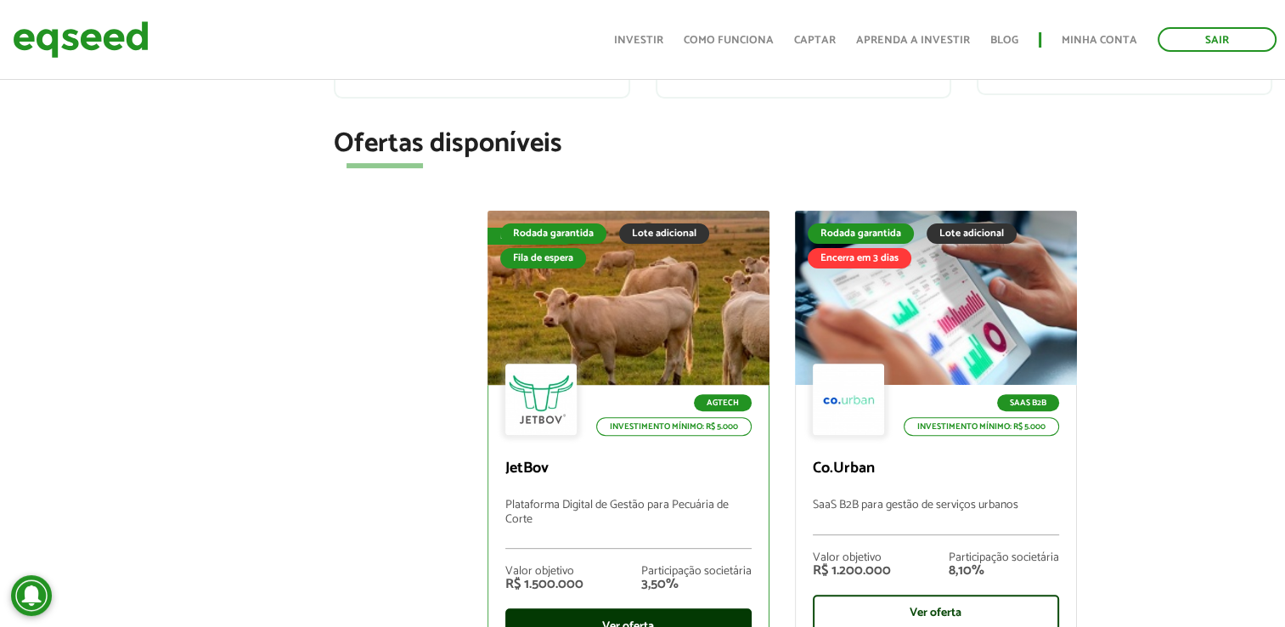 This screenshot has width=1285, height=627. What do you see at coordinates (639, 40) in the screenshot?
I see `a: Investir` at bounding box center [639, 40].